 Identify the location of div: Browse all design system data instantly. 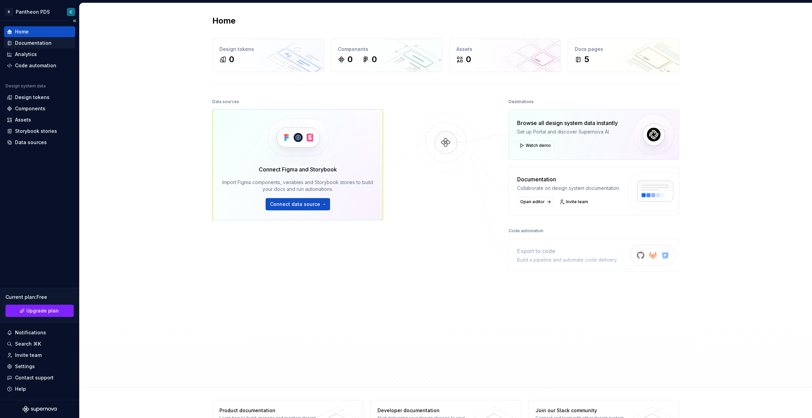
(567, 123).